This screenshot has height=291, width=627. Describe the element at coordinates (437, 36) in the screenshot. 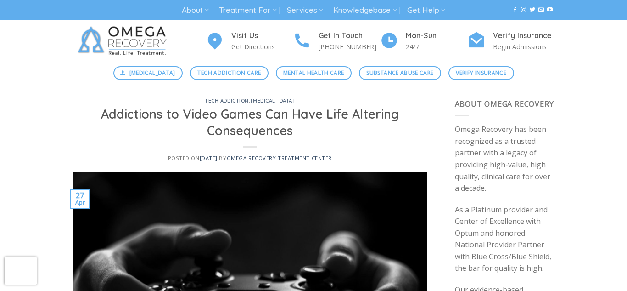

I see `h4: Mon-Sun` at that location.